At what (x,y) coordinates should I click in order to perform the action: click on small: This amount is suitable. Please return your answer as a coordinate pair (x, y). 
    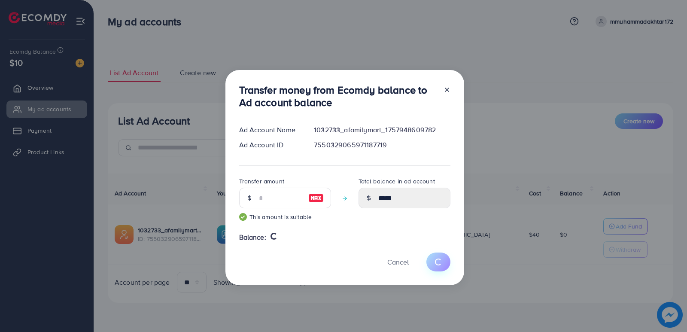
    Looking at the image, I should click on (285, 217).